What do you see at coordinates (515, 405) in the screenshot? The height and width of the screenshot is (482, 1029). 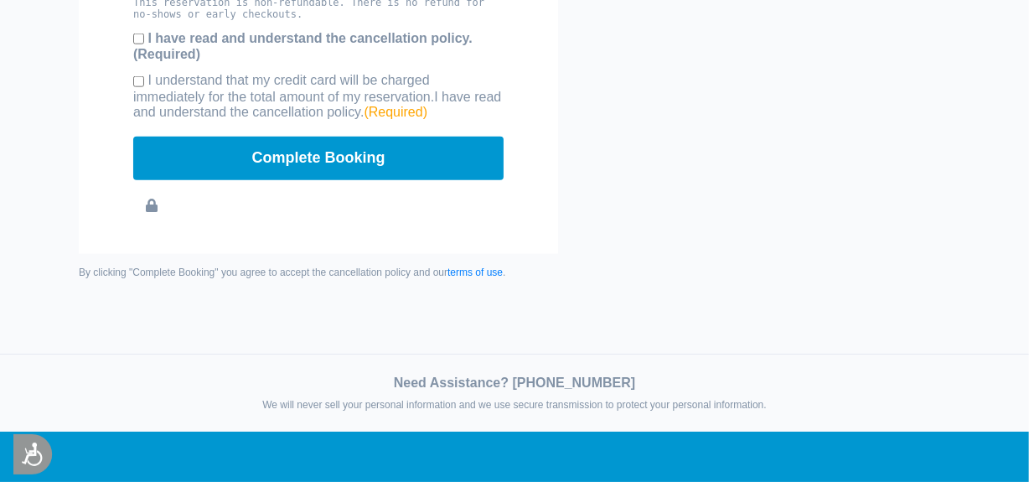 I see `div: We will never sell your personal information and we use secure transmission to protect your perso...` at bounding box center [515, 405].